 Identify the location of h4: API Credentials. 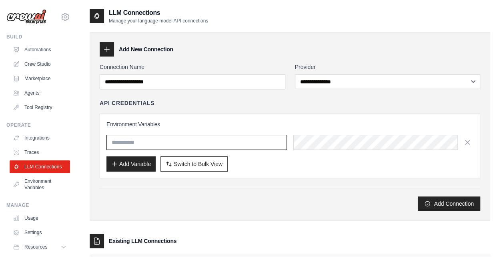
(127, 103).